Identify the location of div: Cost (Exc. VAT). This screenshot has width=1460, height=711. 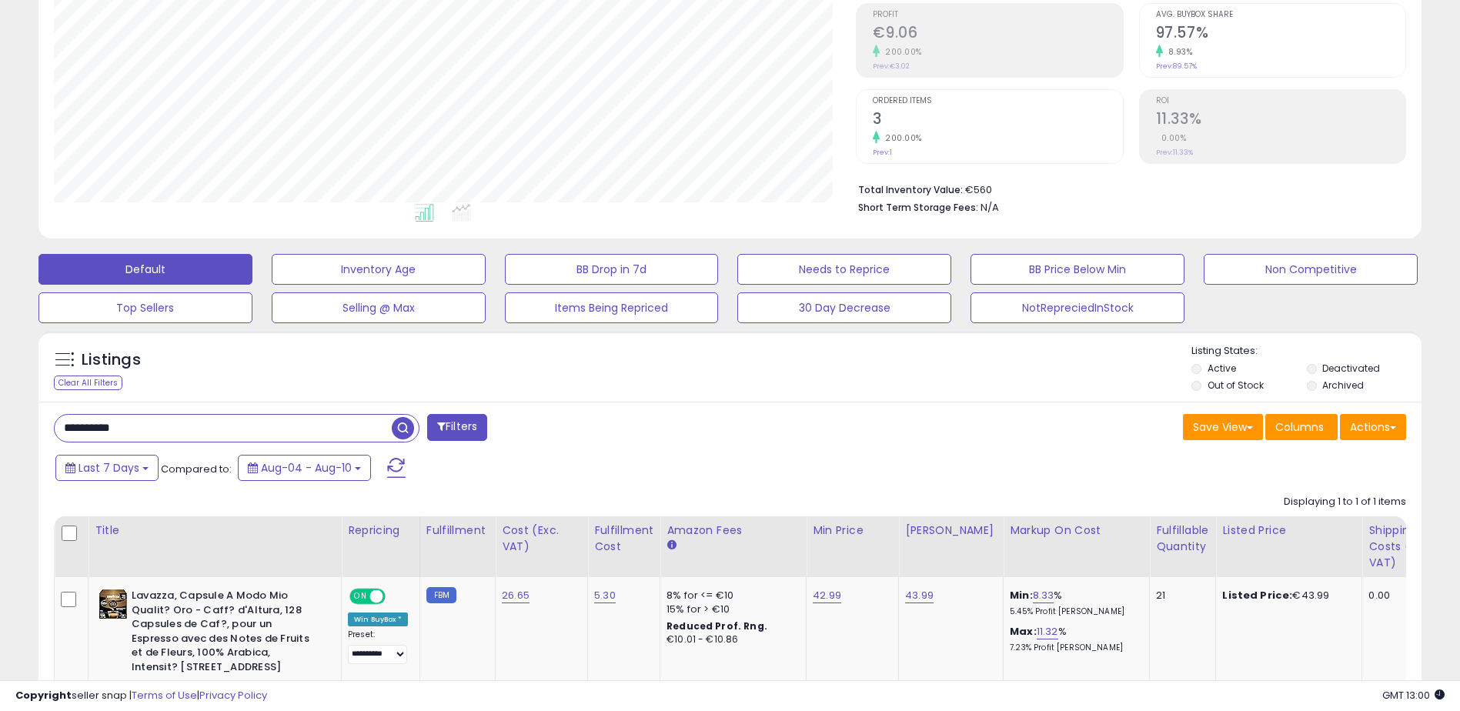
(541, 539).